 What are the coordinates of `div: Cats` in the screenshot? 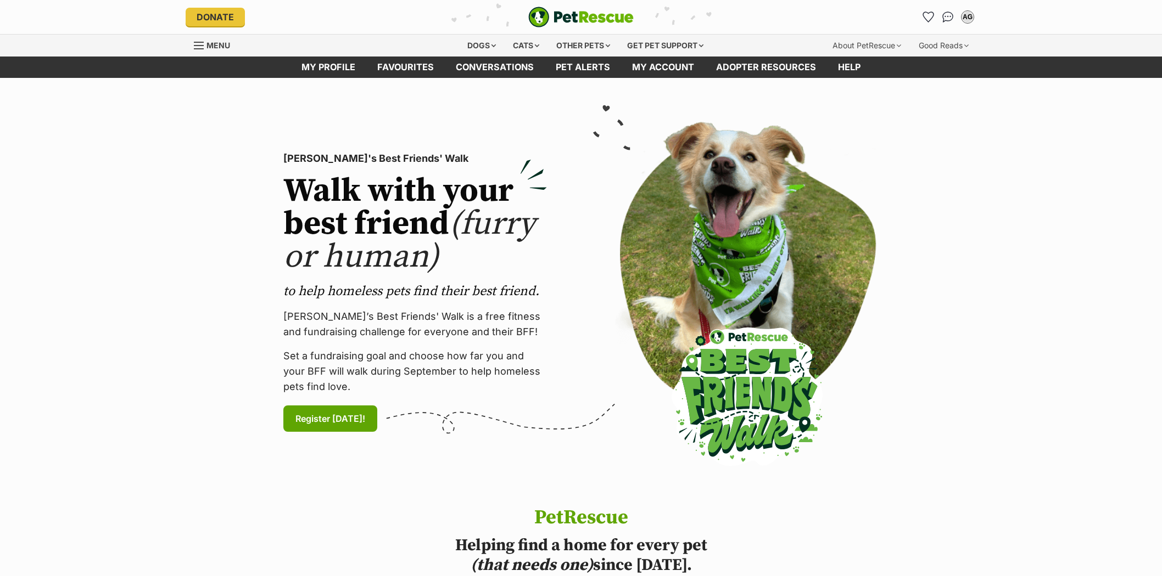 It's located at (526, 46).